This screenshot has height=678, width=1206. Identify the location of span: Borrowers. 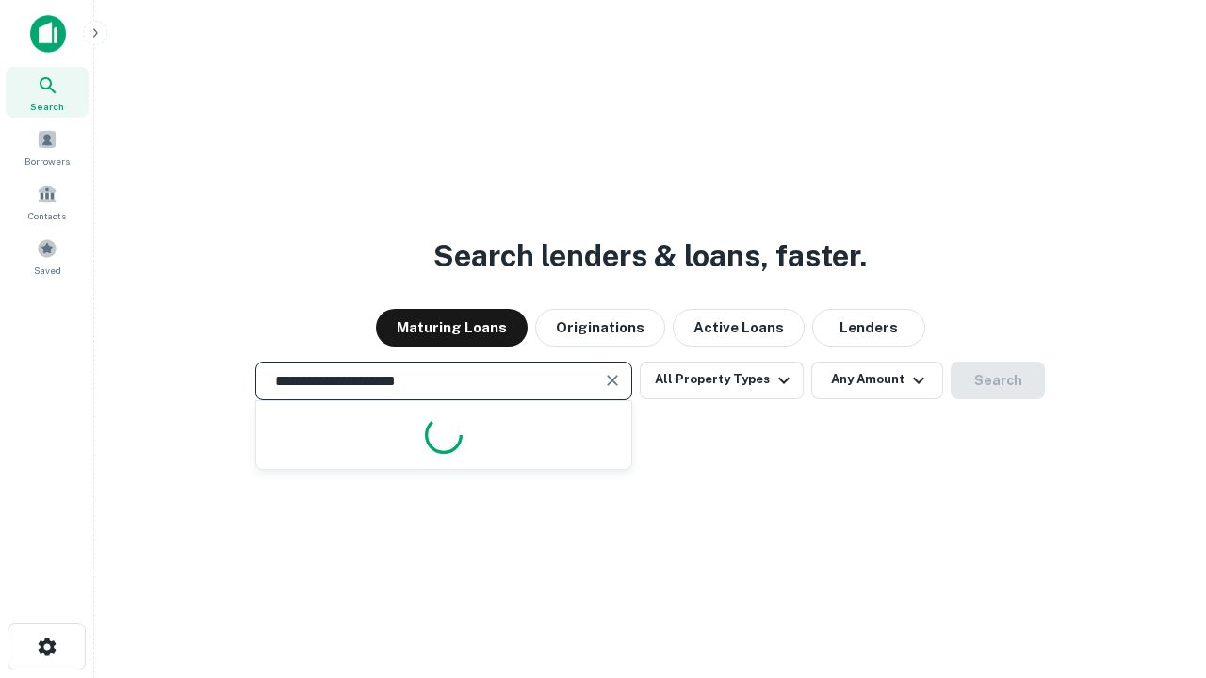
(47, 161).